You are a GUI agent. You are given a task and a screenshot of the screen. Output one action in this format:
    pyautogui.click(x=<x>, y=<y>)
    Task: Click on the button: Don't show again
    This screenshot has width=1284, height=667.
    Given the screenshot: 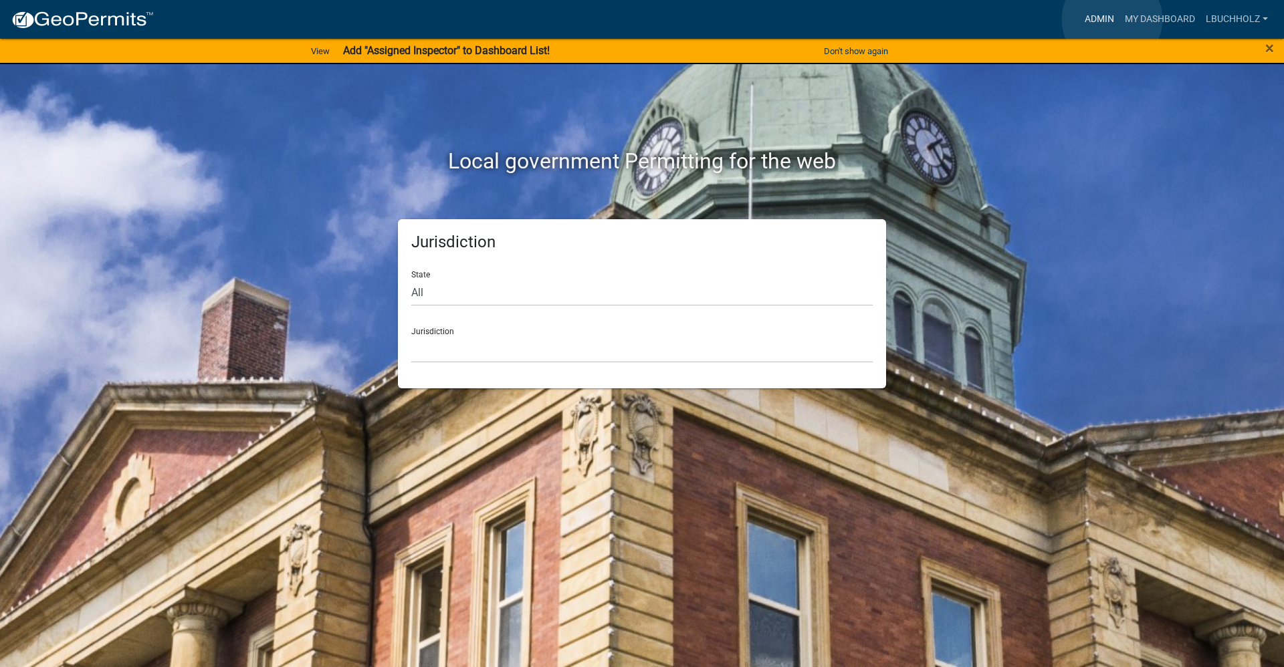 What is the action you would take?
    pyautogui.click(x=856, y=51)
    